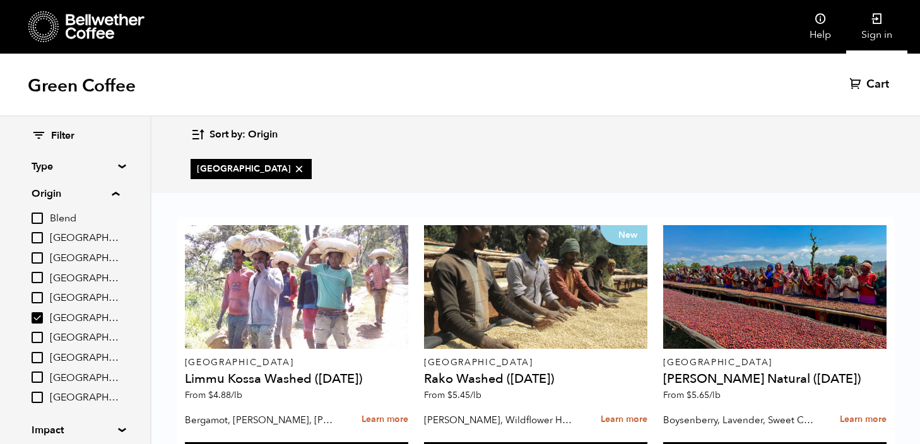 The width and height of the screenshot is (920, 444). Describe the element at coordinates (465, 395) in the screenshot. I see `bdi: 5.45` at that location.